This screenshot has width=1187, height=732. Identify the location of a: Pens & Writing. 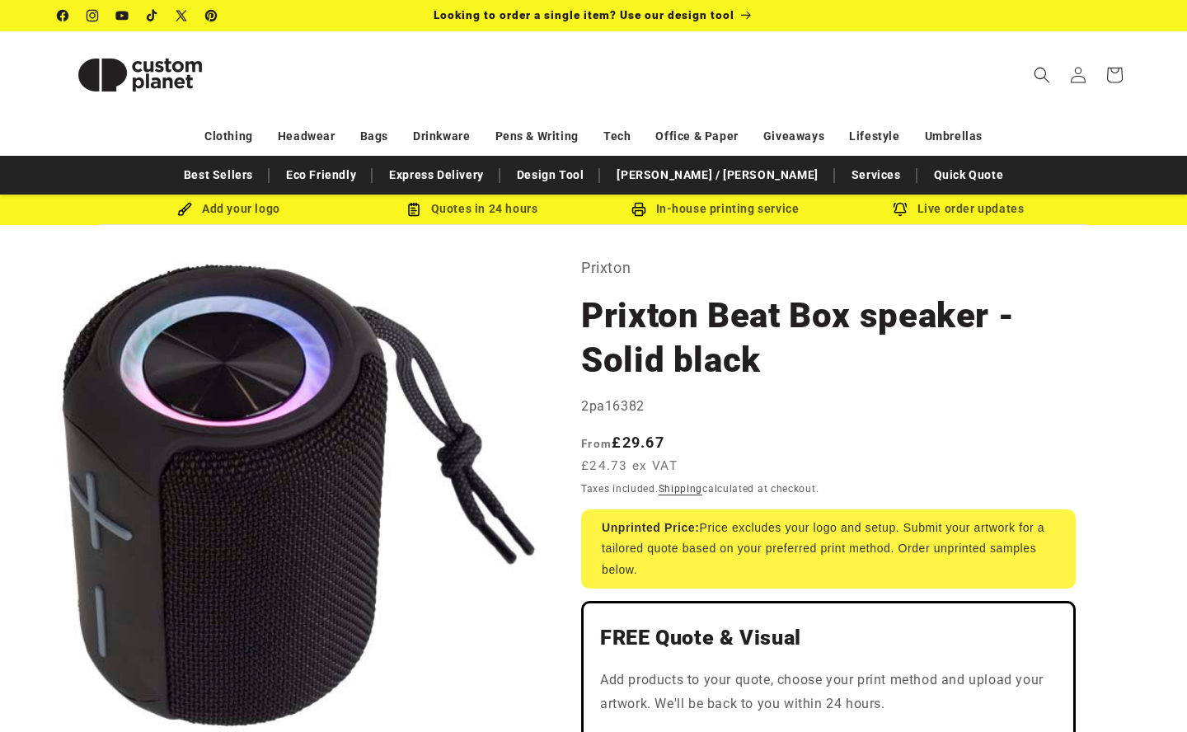
(537, 136).